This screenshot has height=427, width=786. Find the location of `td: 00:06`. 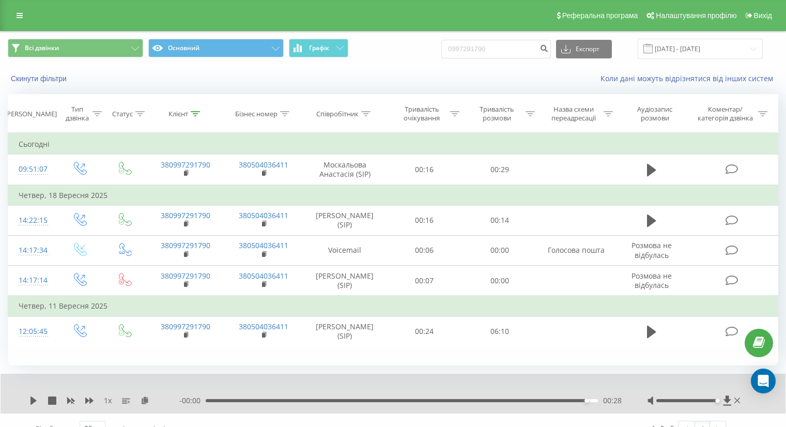

td: 00:06 is located at coordinates (424, 250).